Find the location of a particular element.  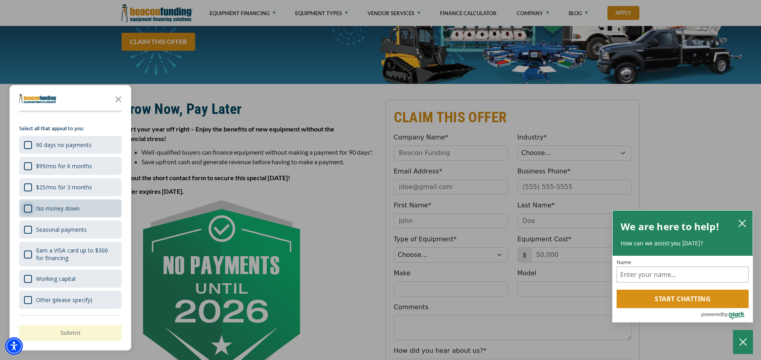

p: Select all that appeal to you: is located at coordinates (70, 129).